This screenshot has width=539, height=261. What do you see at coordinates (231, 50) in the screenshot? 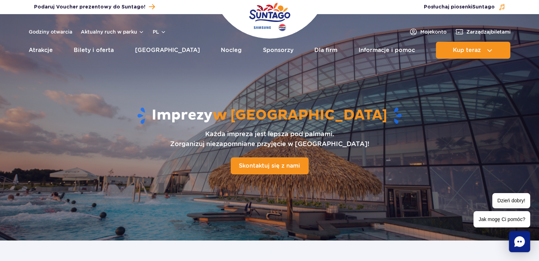
I see `a: Nocleg` at bounding box center [231, 50].